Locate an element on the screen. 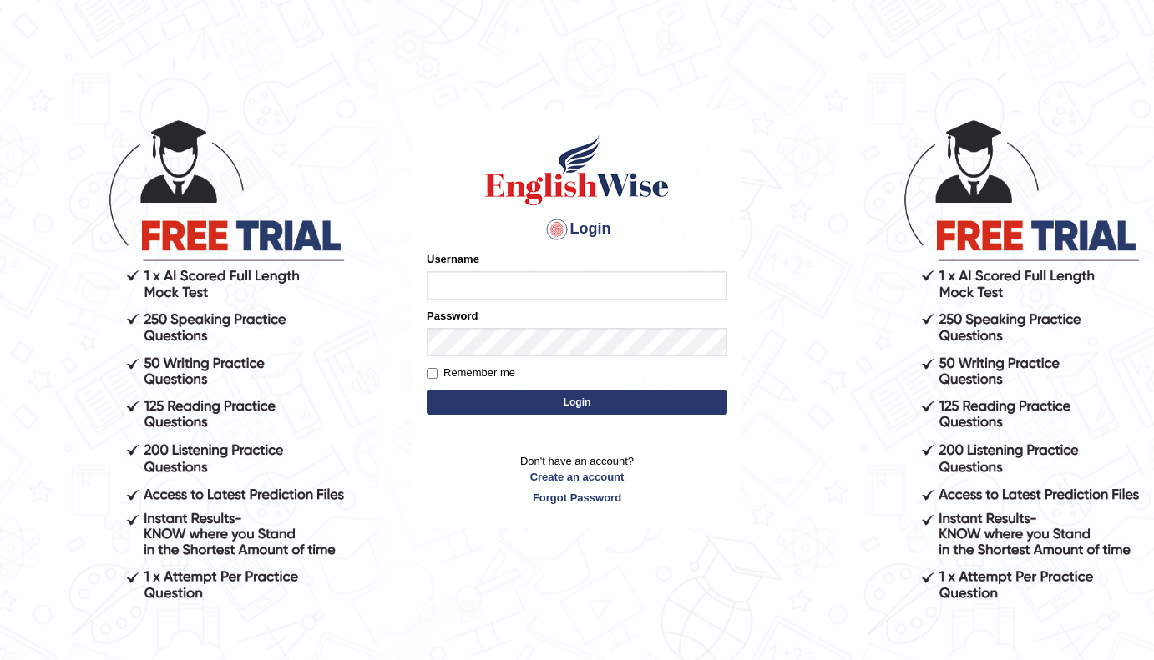 The image size is (1154, 660). a: Create an account is located at coordinates (577, 477).